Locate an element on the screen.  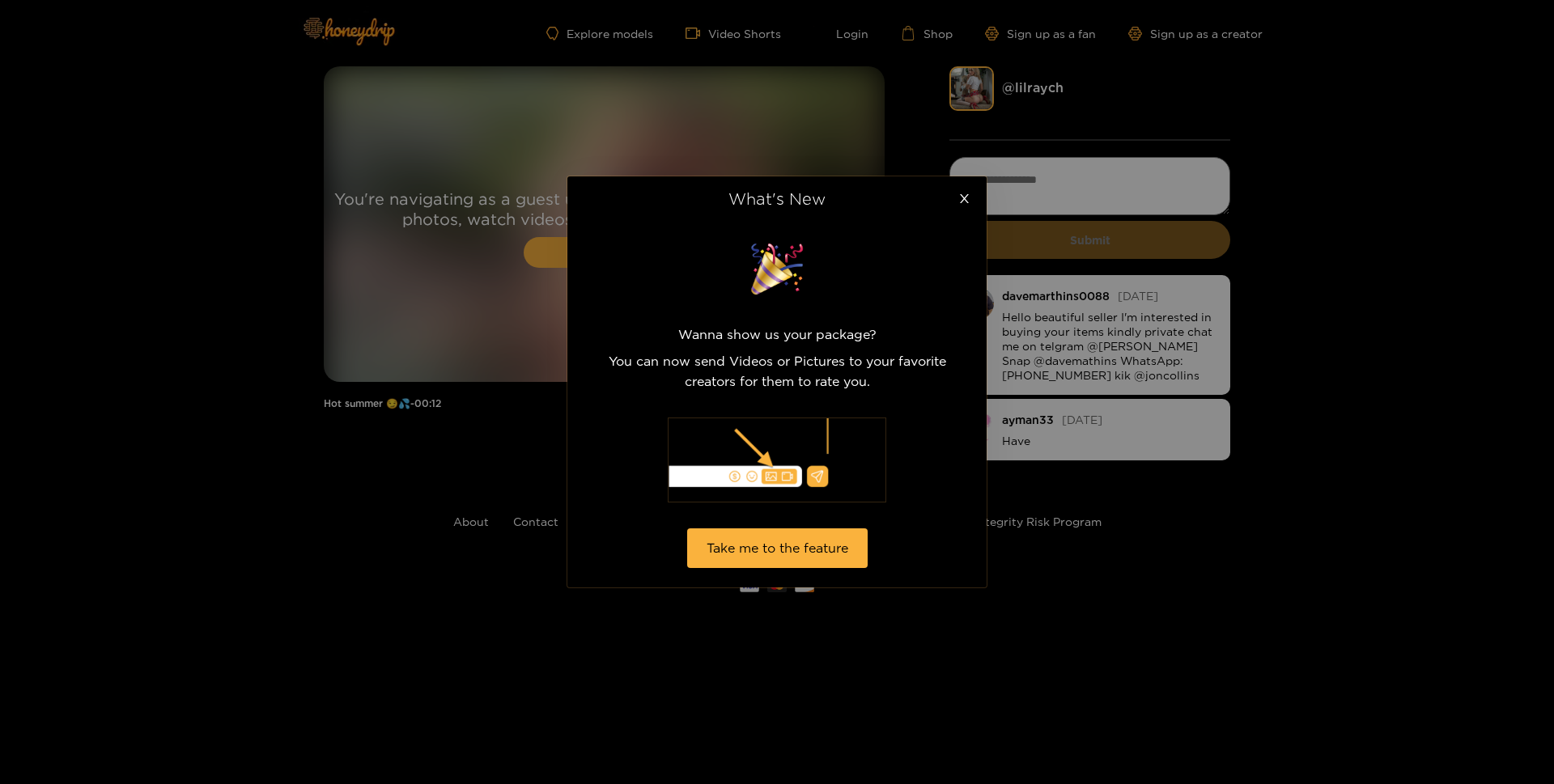
p: You can now send Videos or Pictures to your favorite creators for them to rate you. is located at coordinates (777, 372).